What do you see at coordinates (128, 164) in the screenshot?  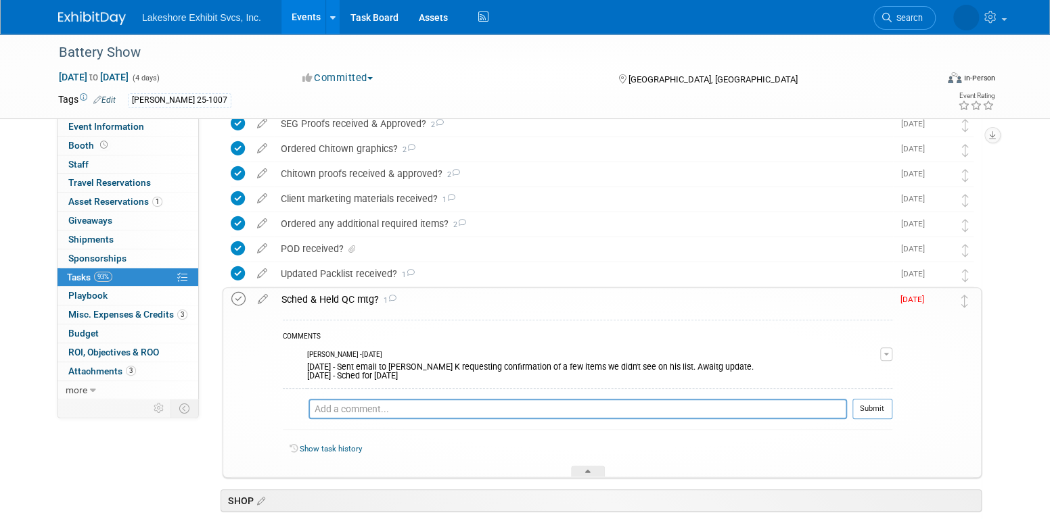 I see `a: Staff` at bounding box center [128, 164].